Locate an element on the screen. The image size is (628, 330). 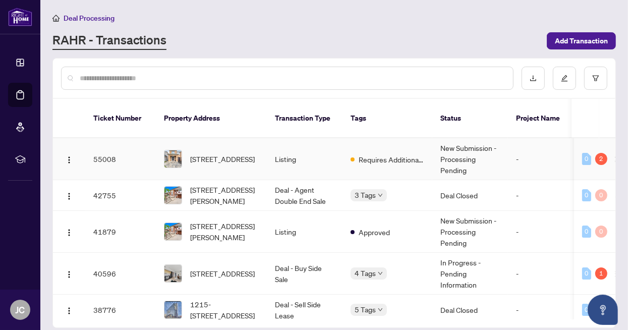
th: Property Address is located at coordinates (211, 118).